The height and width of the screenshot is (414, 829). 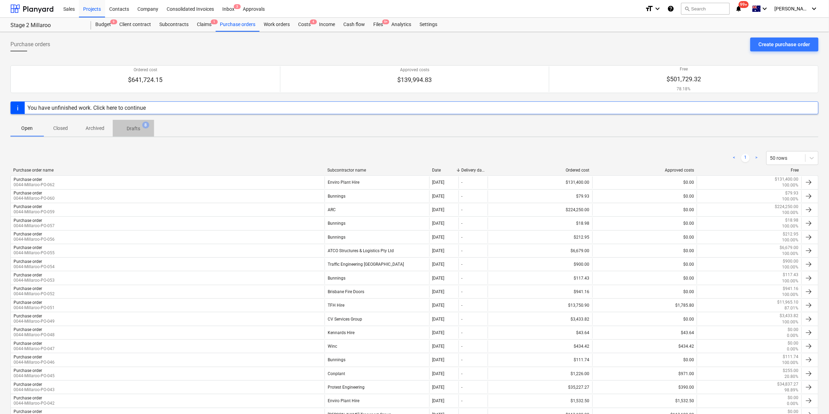 What do you see at coordinates (644, 374) in the screenshot?
I see `div: $971.00` at bounding box center [644, 374].